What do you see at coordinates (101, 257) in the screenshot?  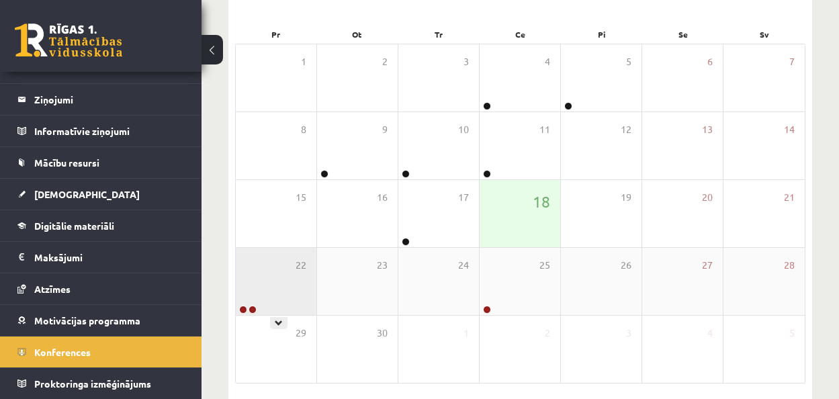 I see `a: Maksājumi` at bounding box center [101, 257].